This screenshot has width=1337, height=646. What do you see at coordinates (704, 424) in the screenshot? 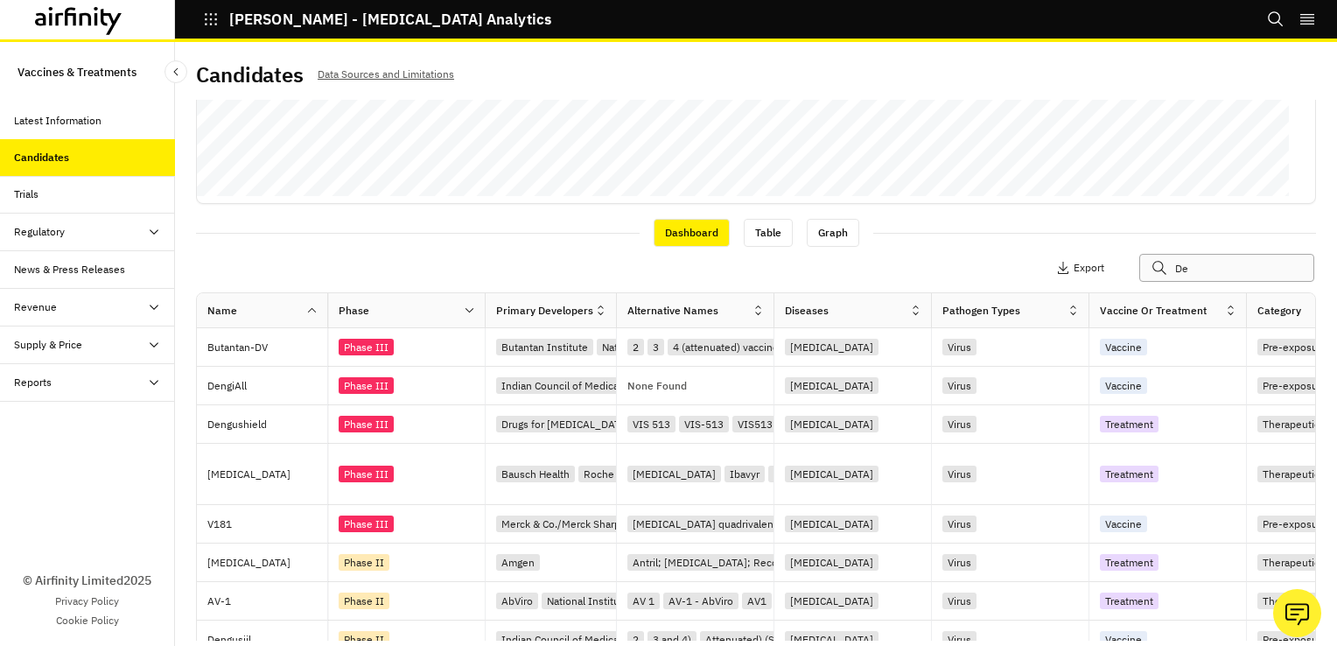
I see `div: VIS-513` at bounding box center [704, 424].